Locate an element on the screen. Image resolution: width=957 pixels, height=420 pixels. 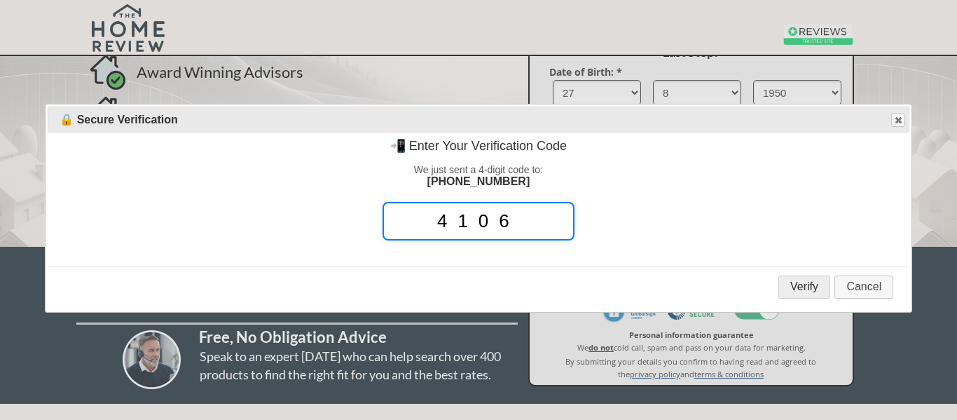
button: Close is located at coordinates (898, 120).